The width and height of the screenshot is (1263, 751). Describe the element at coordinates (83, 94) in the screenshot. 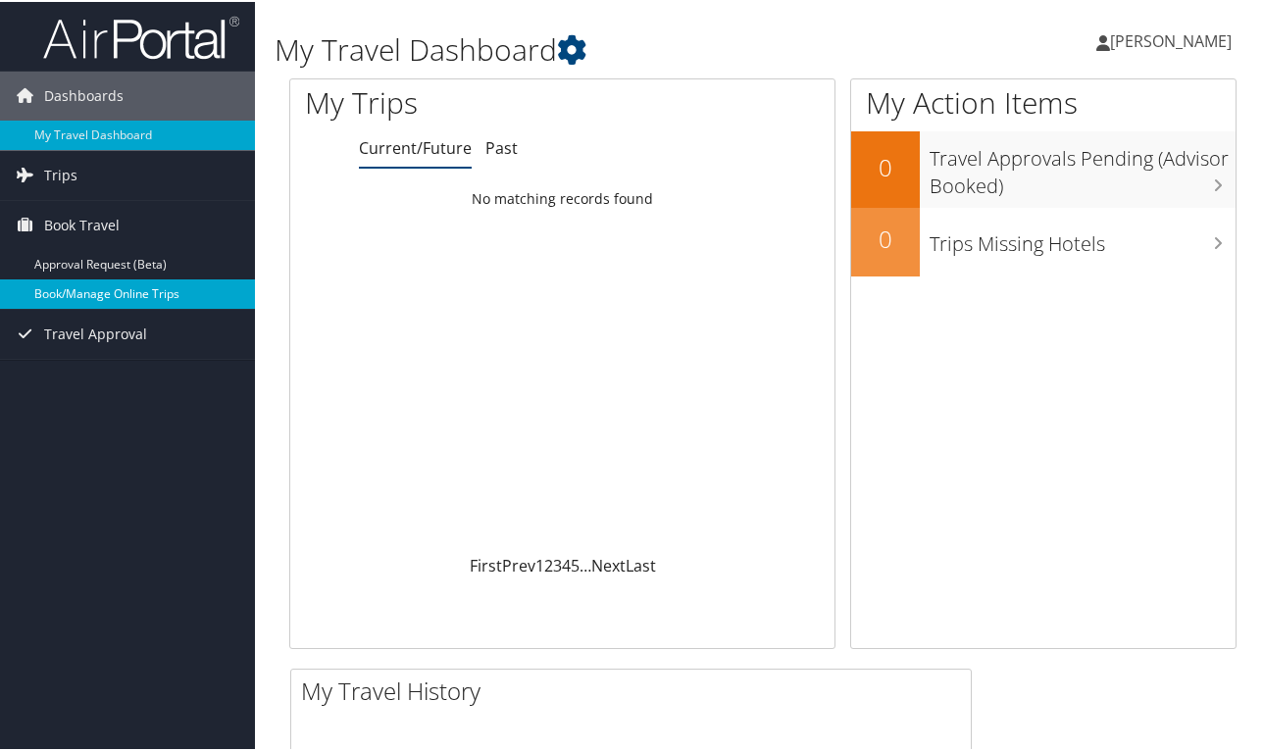

I see `span: Dashboards` at that location.